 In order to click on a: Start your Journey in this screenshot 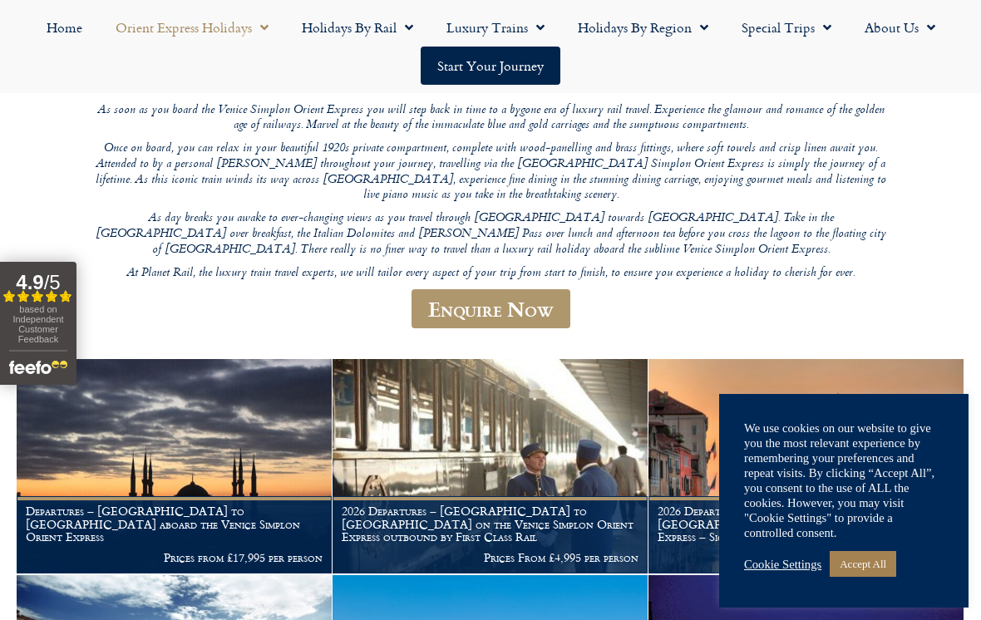, I will do `click(491, 66)`.